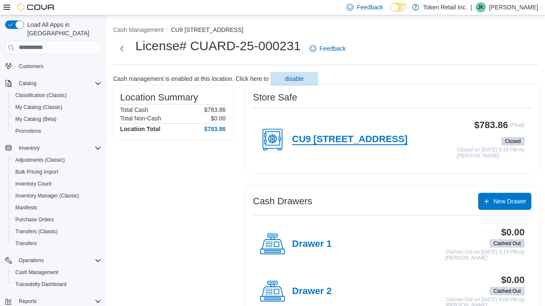 The height and width of the screenshot is (306, 545). I want to click on button: Traceabilty Dashboard, so click(57, 284).